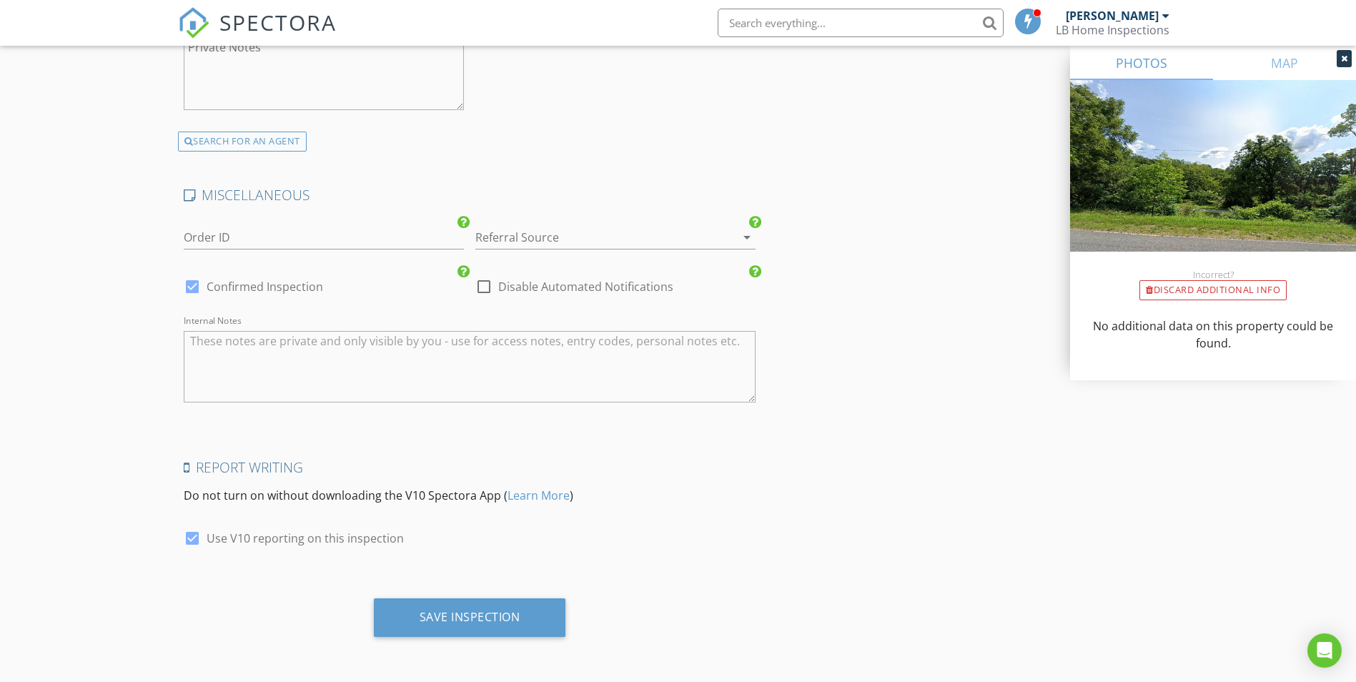  Describe the element at coordinates (470, 468) in the screenshot. I see `h4: Report Writing` at that location.